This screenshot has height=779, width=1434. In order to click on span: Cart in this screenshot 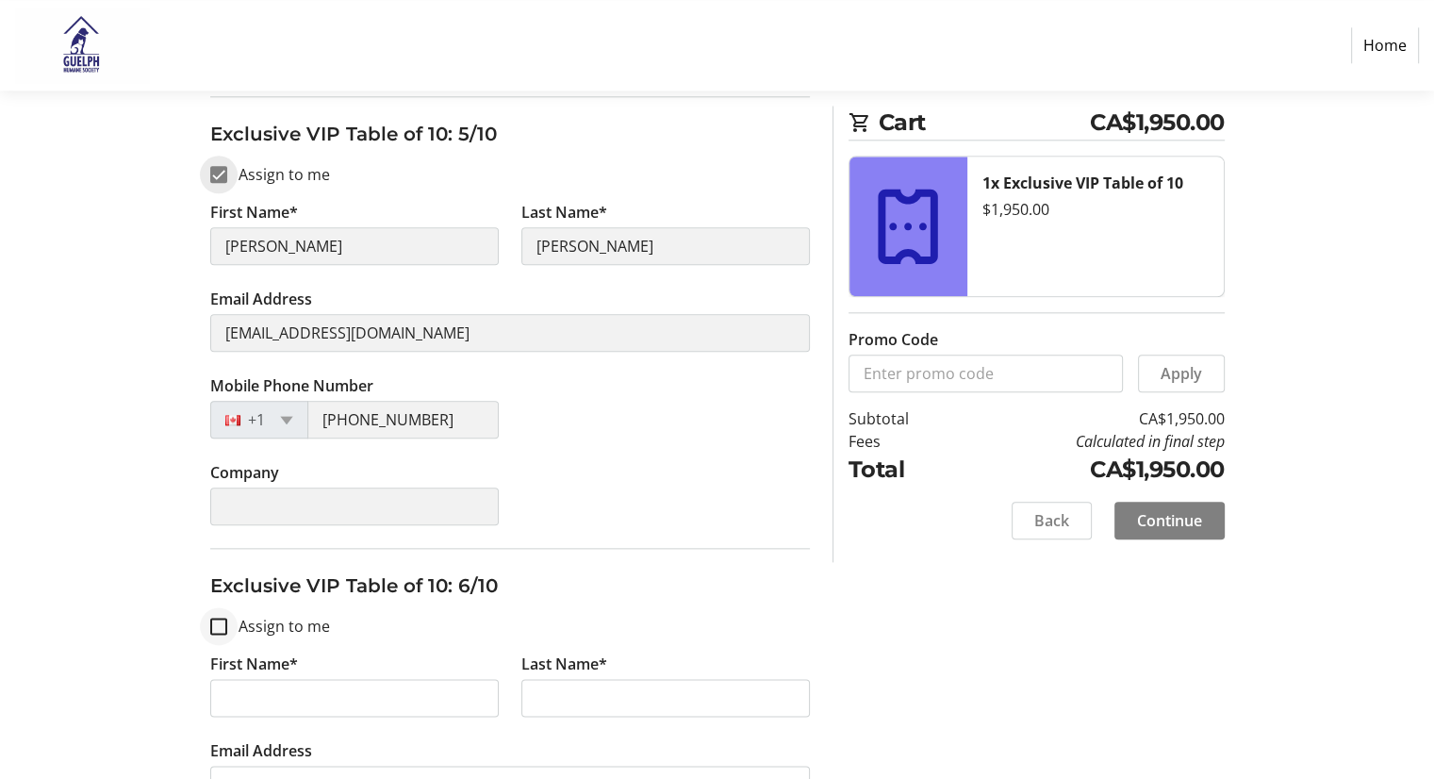, I will do `click(984, 123)`.